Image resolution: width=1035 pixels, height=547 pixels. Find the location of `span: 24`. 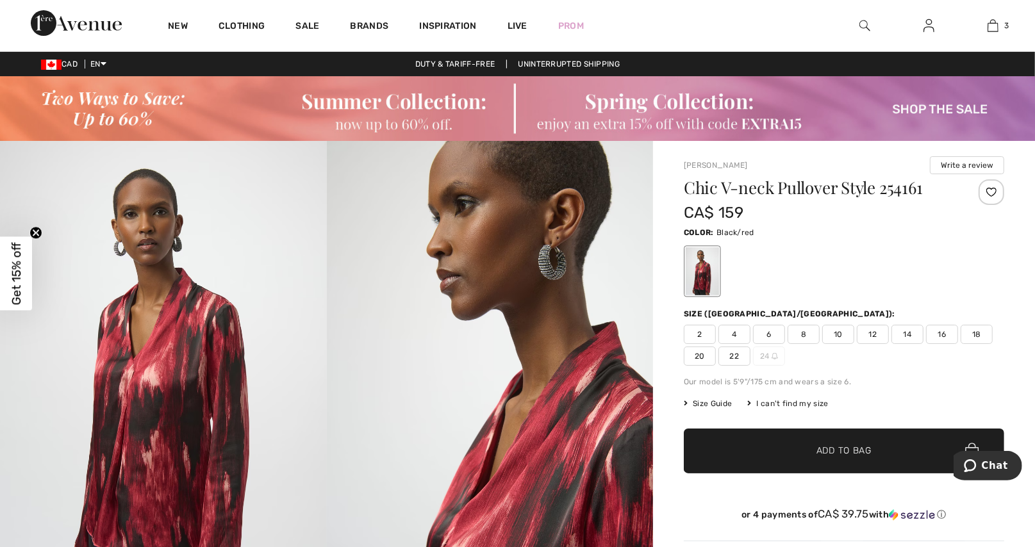

span: 24 is located at coordinates (769, 356).